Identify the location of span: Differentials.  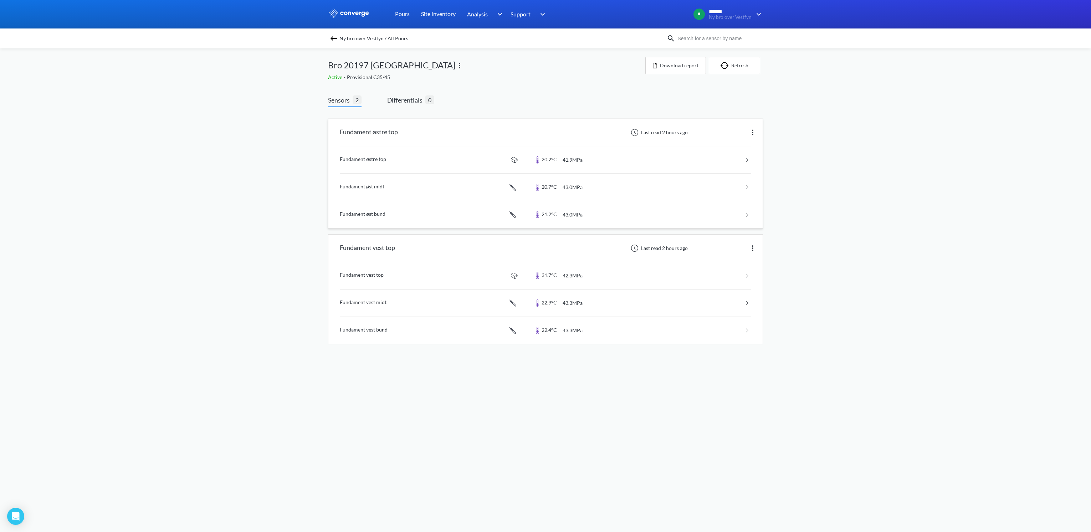
(406, 100).